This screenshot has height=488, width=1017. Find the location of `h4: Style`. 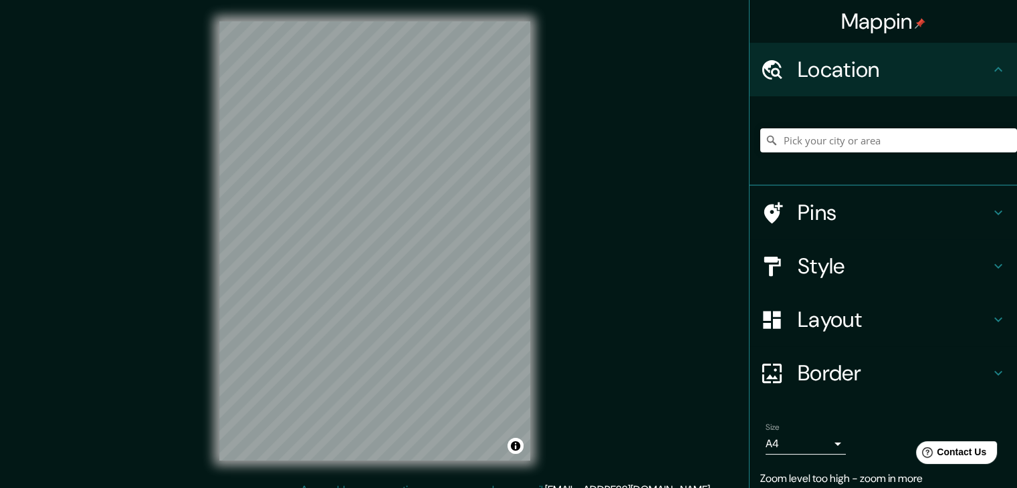

h4: Style is located at coordinates (894, 266).